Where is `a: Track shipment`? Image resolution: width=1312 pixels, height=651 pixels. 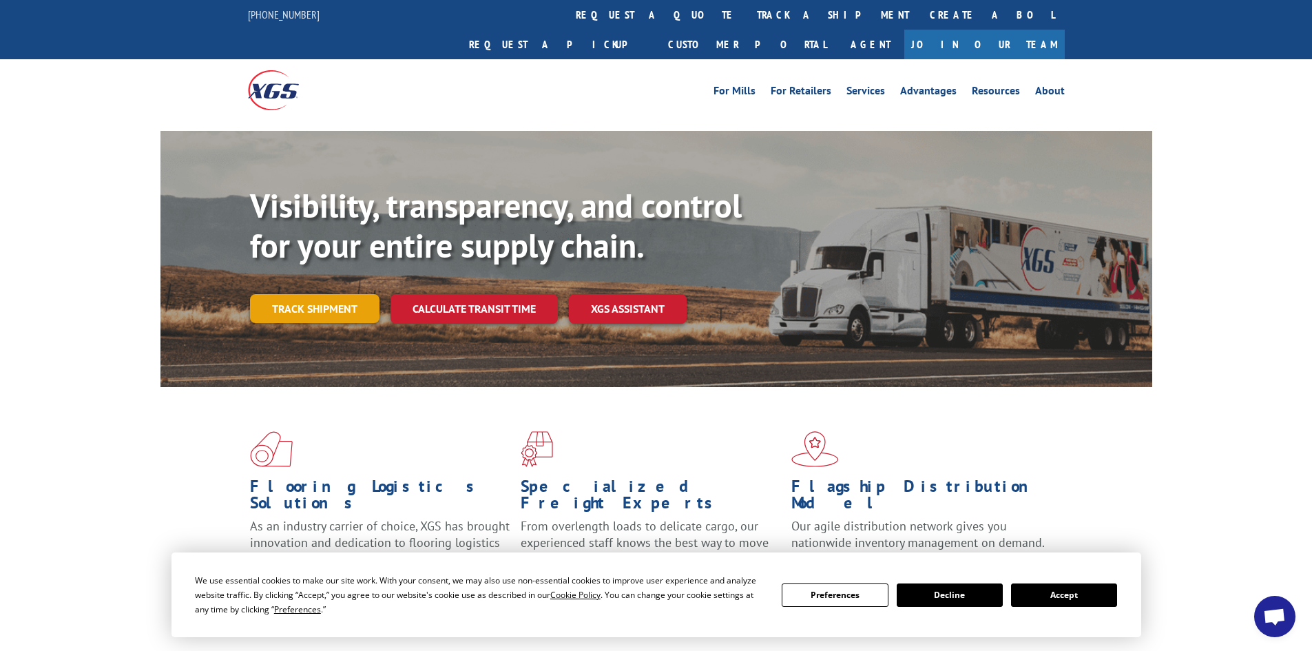
a: Track shipment is located at coordinates (315, 308).